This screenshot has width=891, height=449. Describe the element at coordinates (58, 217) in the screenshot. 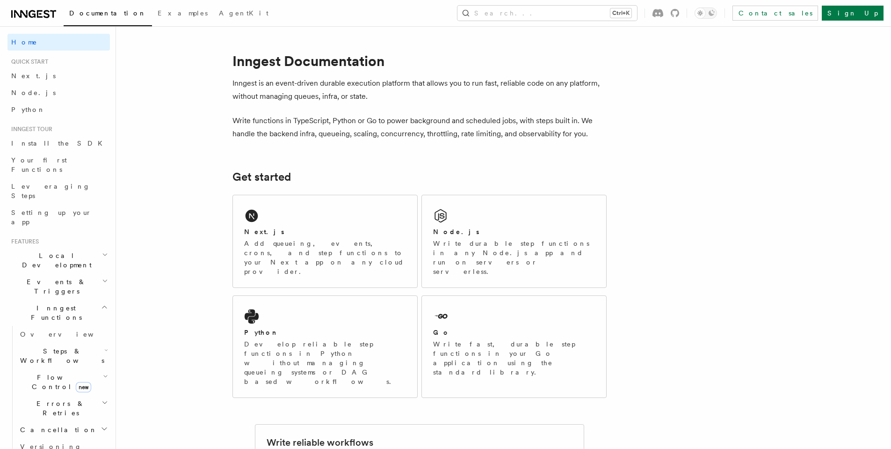

I see `a: Setting up your app` at that location.